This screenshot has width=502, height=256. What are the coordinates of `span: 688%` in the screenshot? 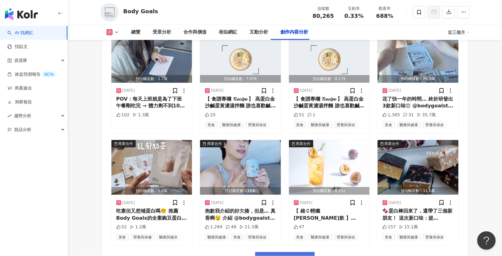 It's located at (385, 16).